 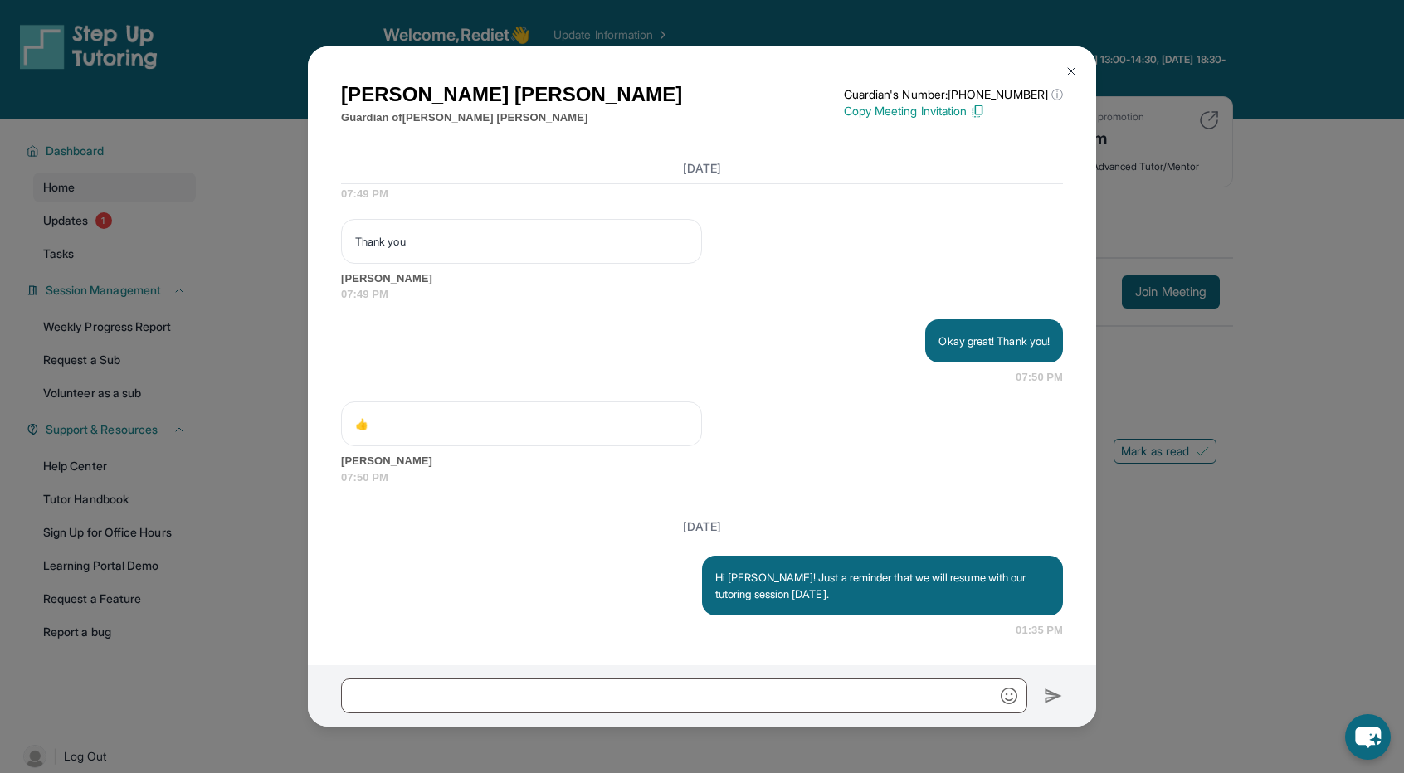 What do you see at coordinates (521, 241) in the screenshot?
I see `p: Thank you` at bounding box center [521, 241].